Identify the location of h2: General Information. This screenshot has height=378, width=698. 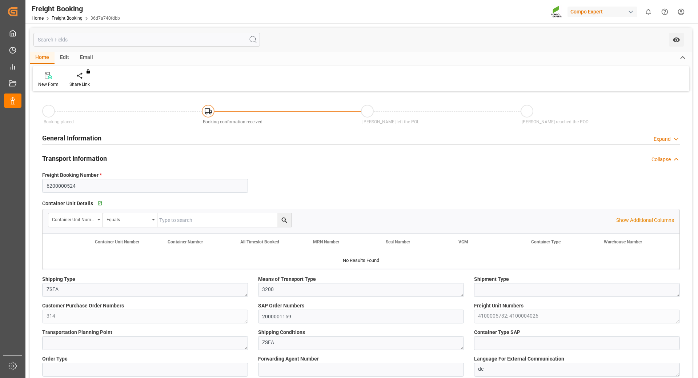
(72, 138).